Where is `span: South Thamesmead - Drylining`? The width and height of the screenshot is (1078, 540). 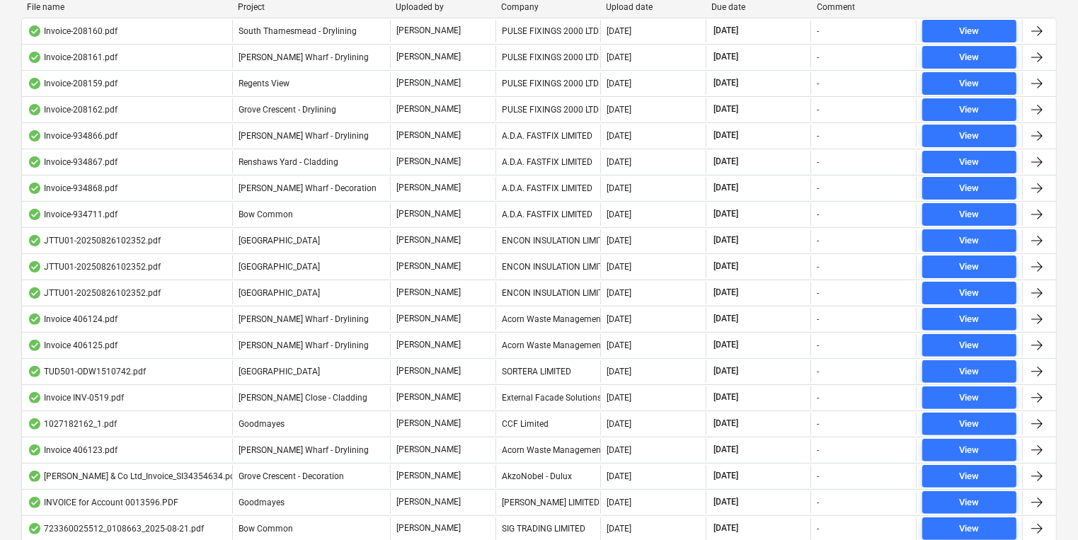
span: South Thamesmead - Drylining is located at coordinates (297, 31).